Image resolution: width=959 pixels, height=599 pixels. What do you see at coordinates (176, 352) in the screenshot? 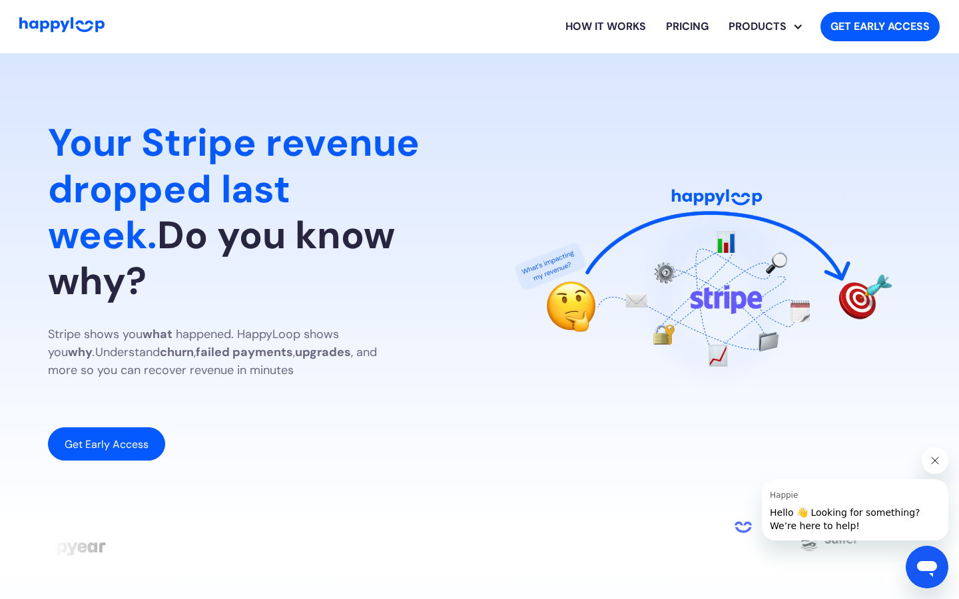
I see `strong: churn` at bounding box center [176, 352].